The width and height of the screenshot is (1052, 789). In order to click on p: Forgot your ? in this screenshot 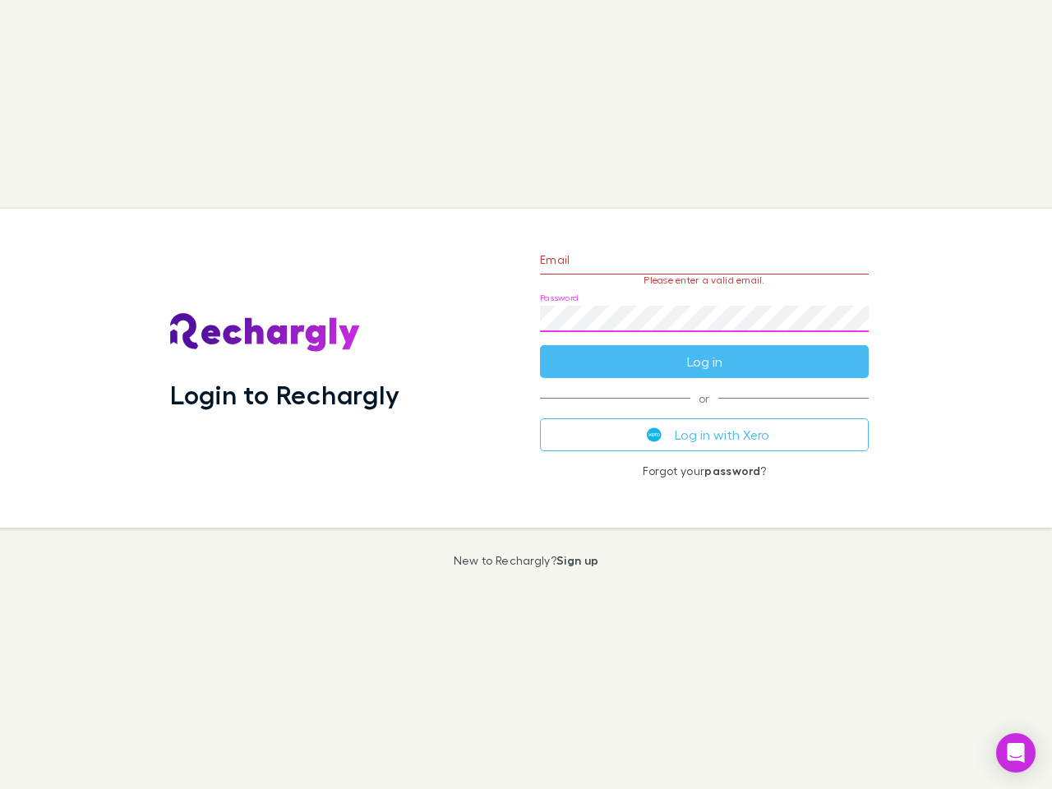, I will do `click(704, 471)`.